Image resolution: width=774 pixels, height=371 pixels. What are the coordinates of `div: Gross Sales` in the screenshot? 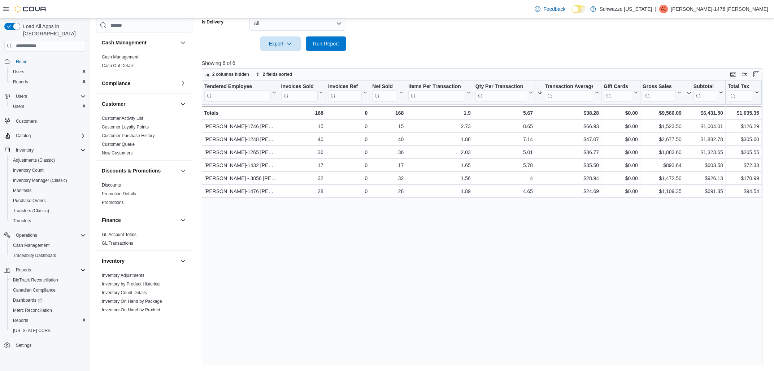 It's located at (659, 87).